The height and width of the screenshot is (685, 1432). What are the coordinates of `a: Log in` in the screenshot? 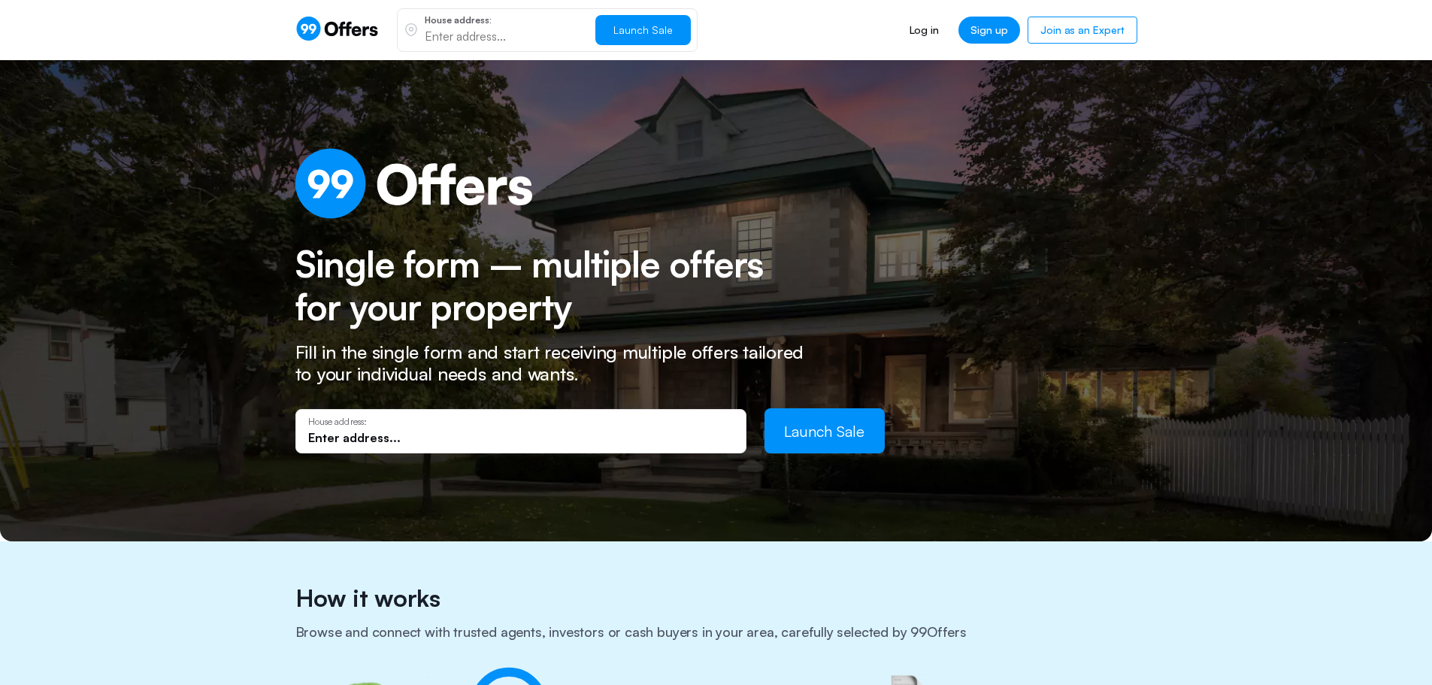 It's located at (924, 30).